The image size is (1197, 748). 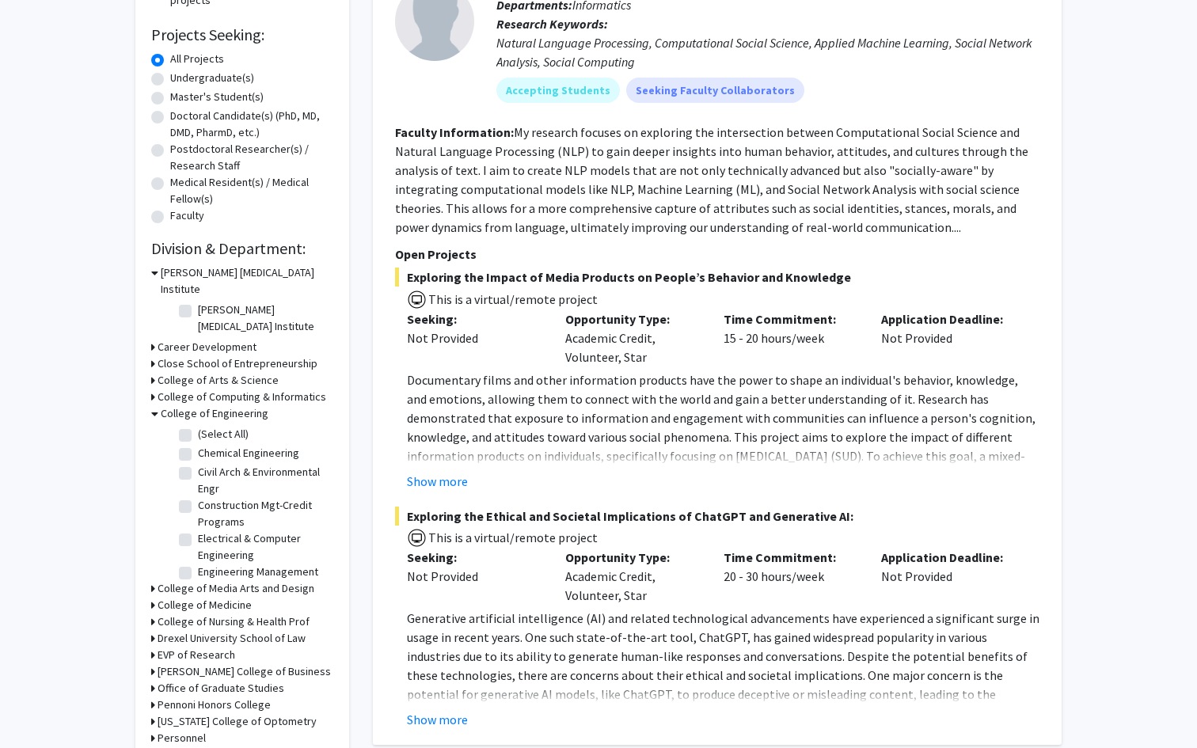 I want to click on label: Master's Student(s), so click(x=217, y=97).